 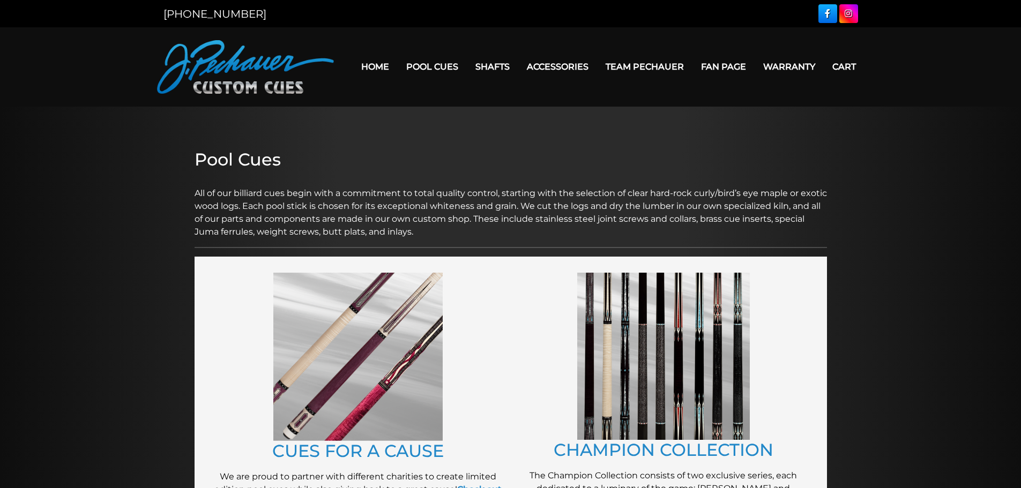 What do you see at coordinates (375, 66) in the screenshot?
I see `a: Home` at bounding box center [375, 66].